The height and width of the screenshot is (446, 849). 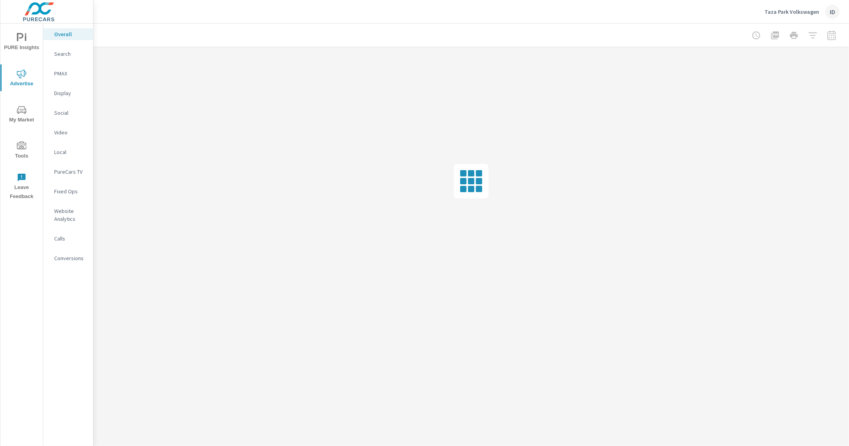 What do you see at coordinates (68, 54) in the screenshot?
I see `div: Search` at bounding box center [68, 54].